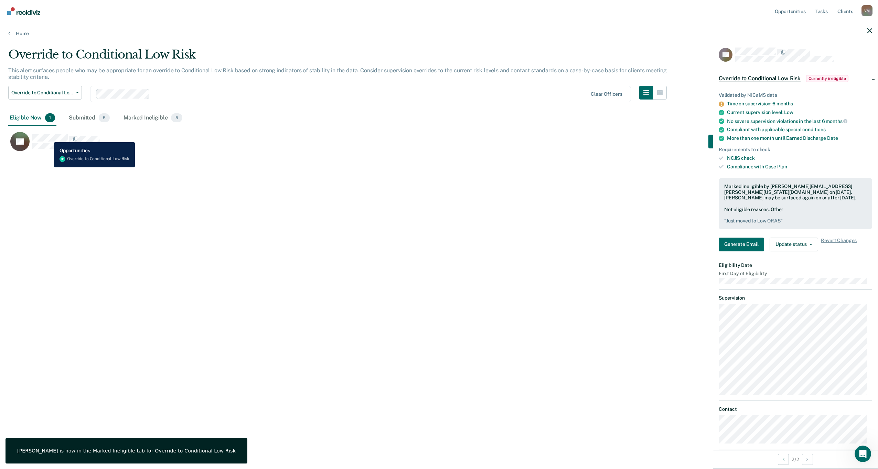 This screenshot has width=878, height=469. What do you see at coordinates (795, 459) in the screenshot?
I see `div: 2 / 2` at bounding box center [795, 459].